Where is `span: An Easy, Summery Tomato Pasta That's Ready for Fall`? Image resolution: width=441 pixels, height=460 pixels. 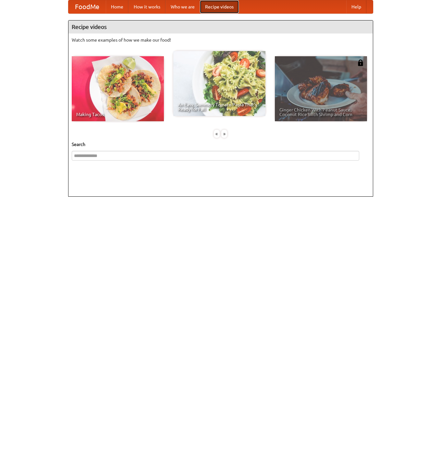
span: An Easy, Summery Tomato Pasta That's Ready for Fall is located at coordinates (220, 107).